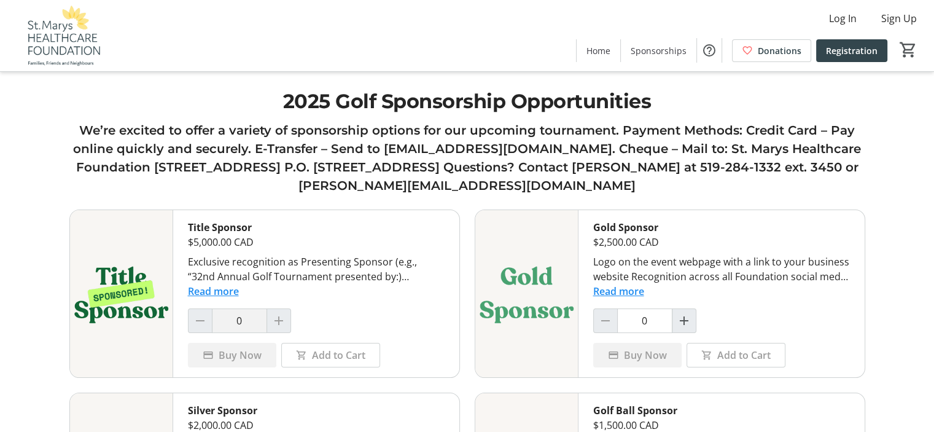 Image resolution: width=934 pixels, height=432 pixels. Describe the element at coordinates (779, 50) in the screenshot. I see `span: Donations` at that location.